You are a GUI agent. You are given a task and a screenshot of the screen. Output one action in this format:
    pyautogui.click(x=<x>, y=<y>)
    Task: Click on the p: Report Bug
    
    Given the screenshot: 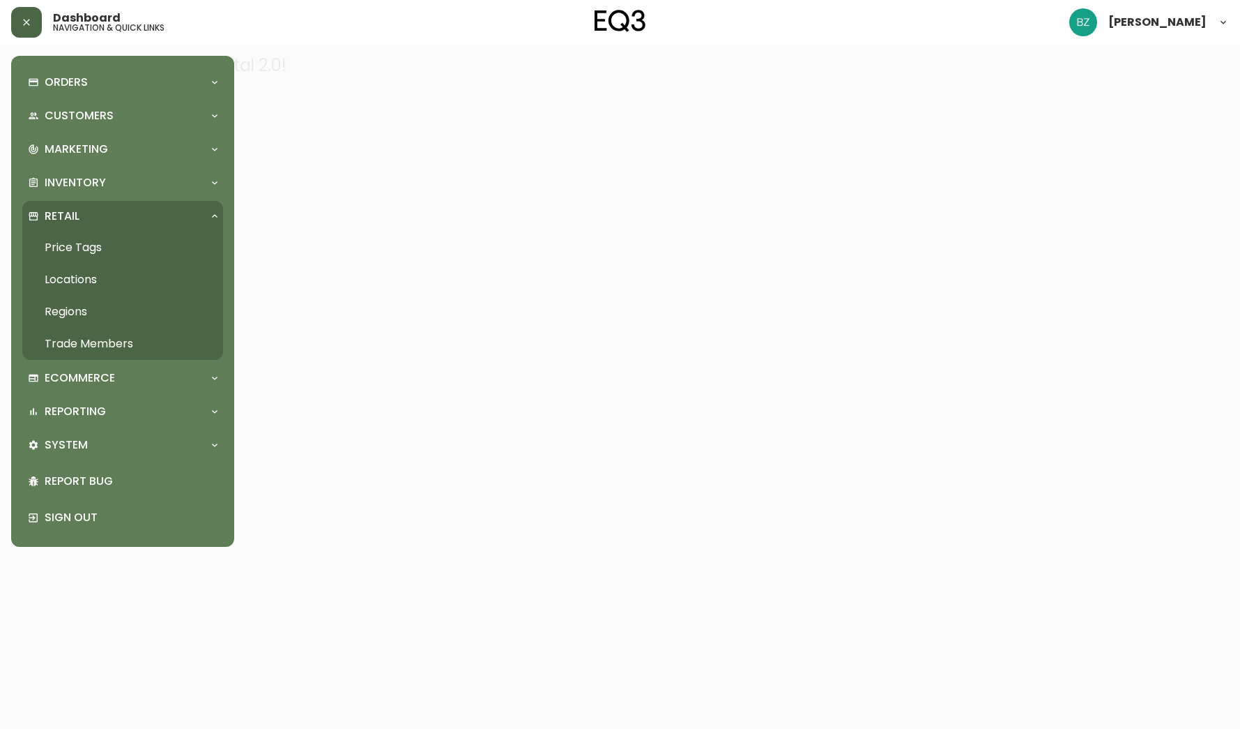 What is the action you would take?
    pyautogui.click(x=131, y=481)
    